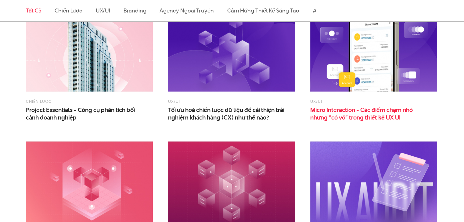  Describe the element at coordinates (218, 118) in the screenshot. I see `span: nghiệm khách hàng (CX) như thế nào?` at that location.